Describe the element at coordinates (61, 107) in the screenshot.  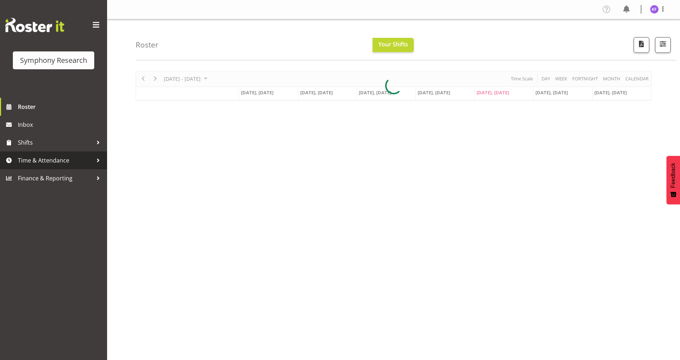
I see `span: Roster` at that location.